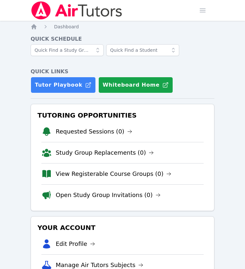  Describe the element at coordinates (122, 39) in the screenshot. I see `h4: Quick Schedule` at that location.